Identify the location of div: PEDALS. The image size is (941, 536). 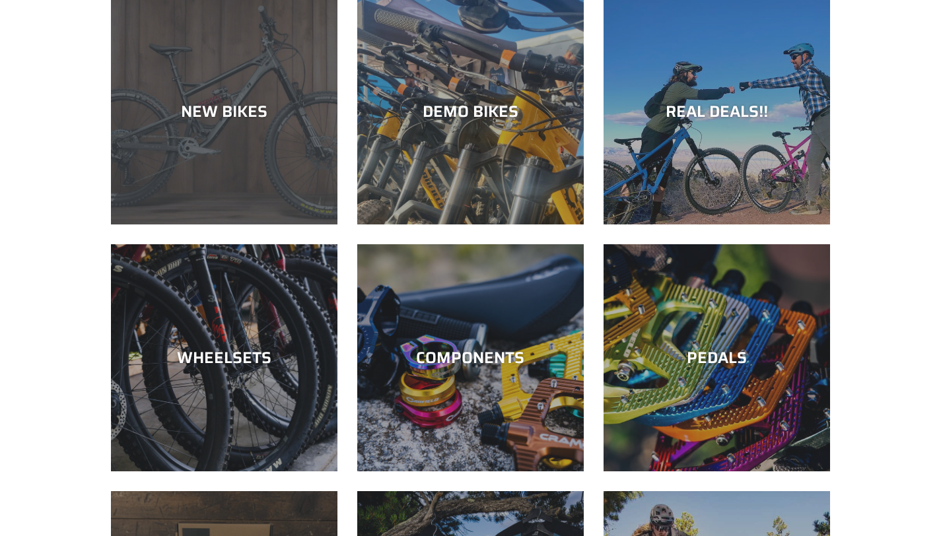
(716, 358).